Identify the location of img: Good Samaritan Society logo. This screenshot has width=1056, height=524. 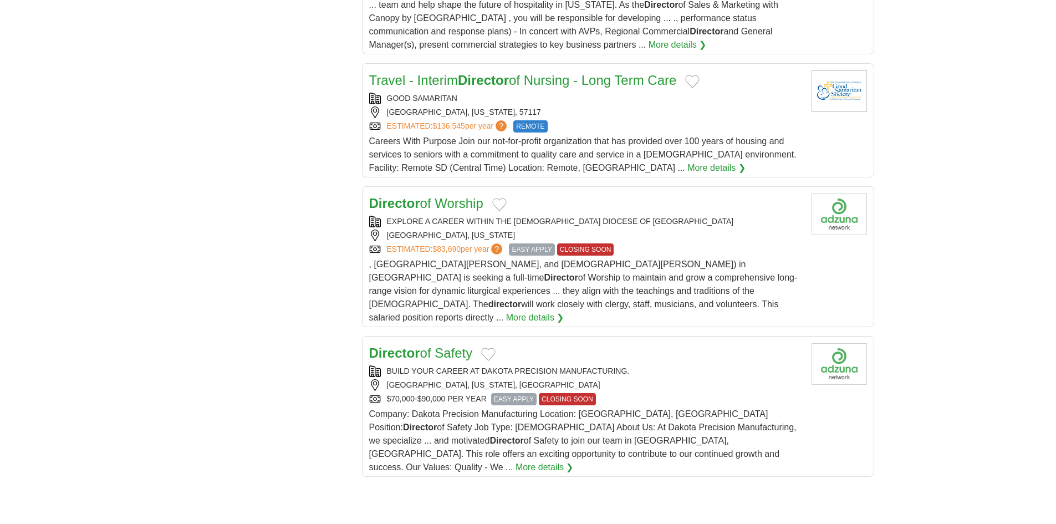
(839, 91).